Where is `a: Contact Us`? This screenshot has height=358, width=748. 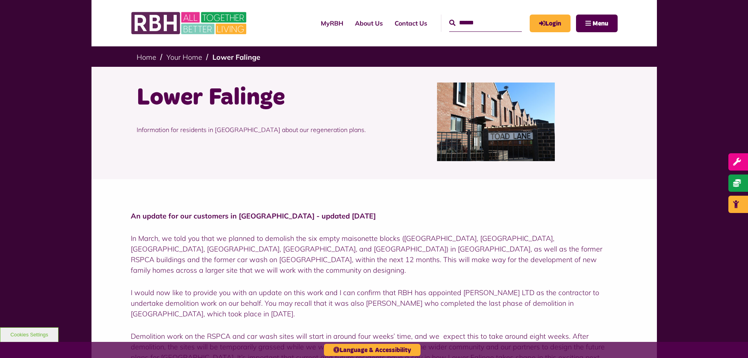
a: Contact Us is located at coordinates (411, 23).